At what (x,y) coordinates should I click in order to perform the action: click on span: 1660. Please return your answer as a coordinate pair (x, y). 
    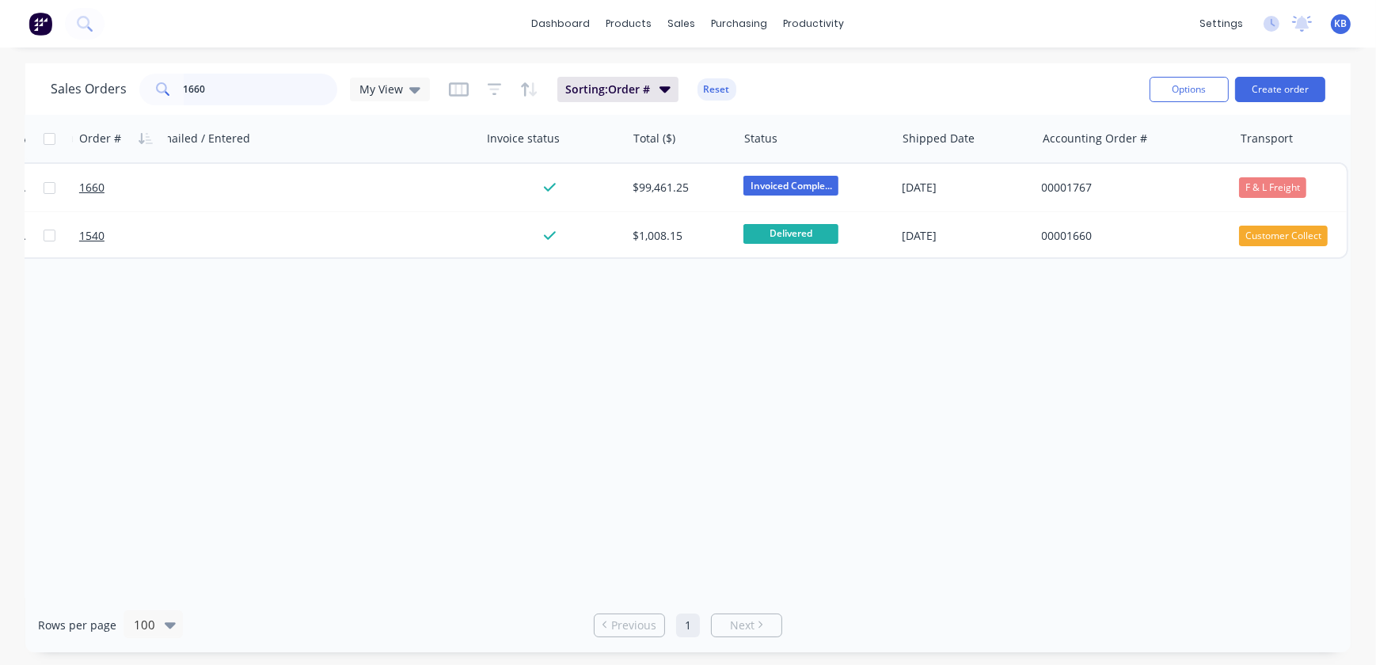
    Looking at the image, I should click on (92, 188).